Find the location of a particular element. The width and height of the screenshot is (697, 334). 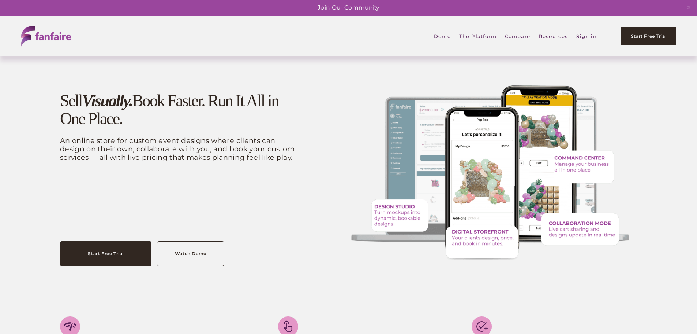

em: Visually. is located at coordinates (107, 100).